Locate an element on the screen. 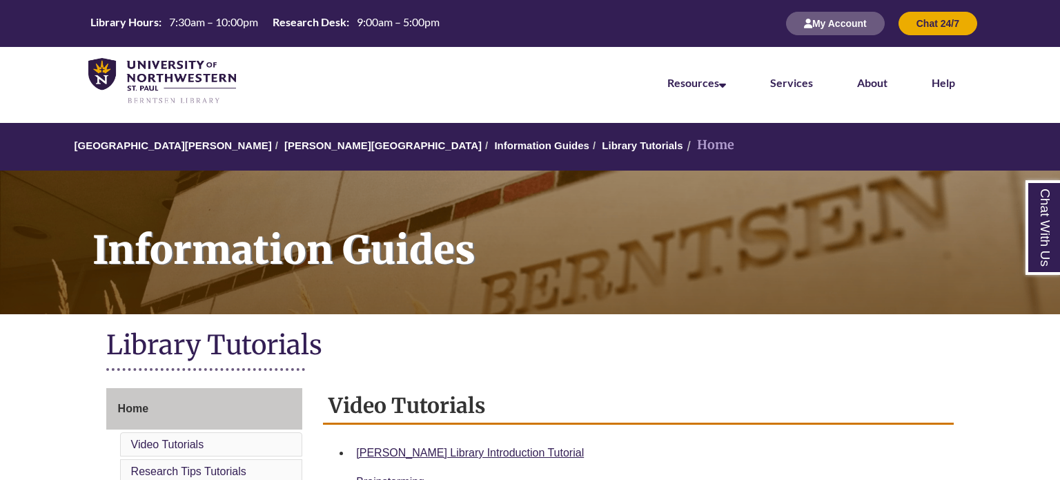 This screenshot has height=480, width=1060. li: Home is located at coordinates (709, 145).